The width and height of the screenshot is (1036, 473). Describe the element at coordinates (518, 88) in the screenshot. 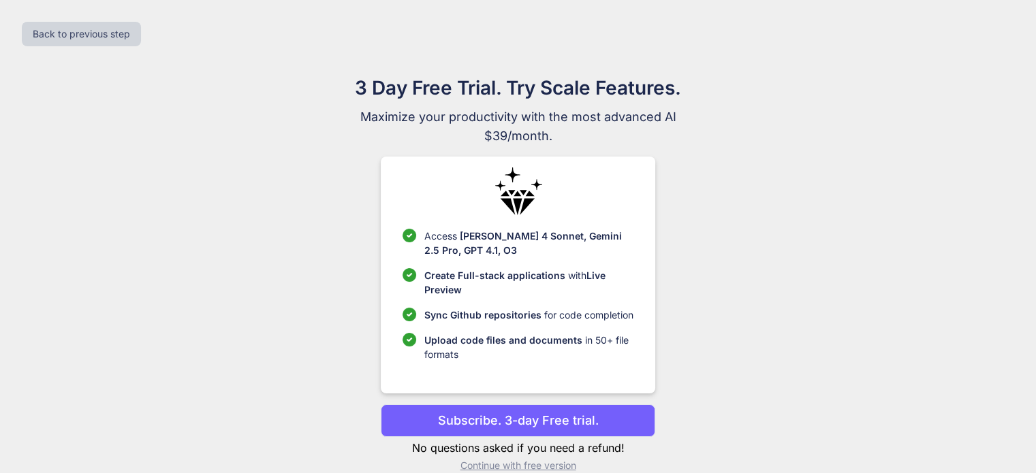

I see `h1: 3 Day Free Trial. Try Scale Features.` at that location.